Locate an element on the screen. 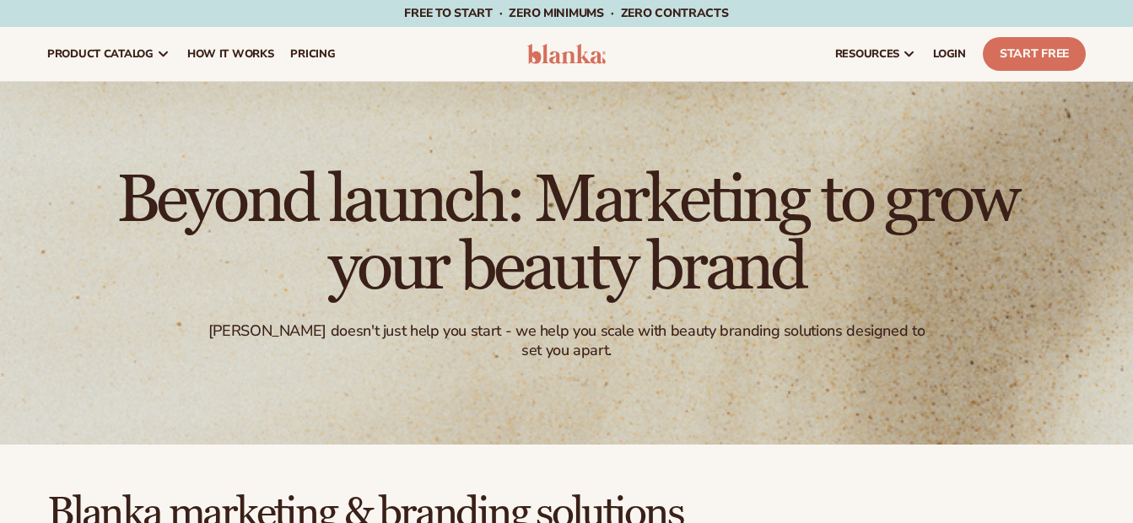 This screenshot has height=523, width=1133. span: How It Works is located at coordinates (230, 54).